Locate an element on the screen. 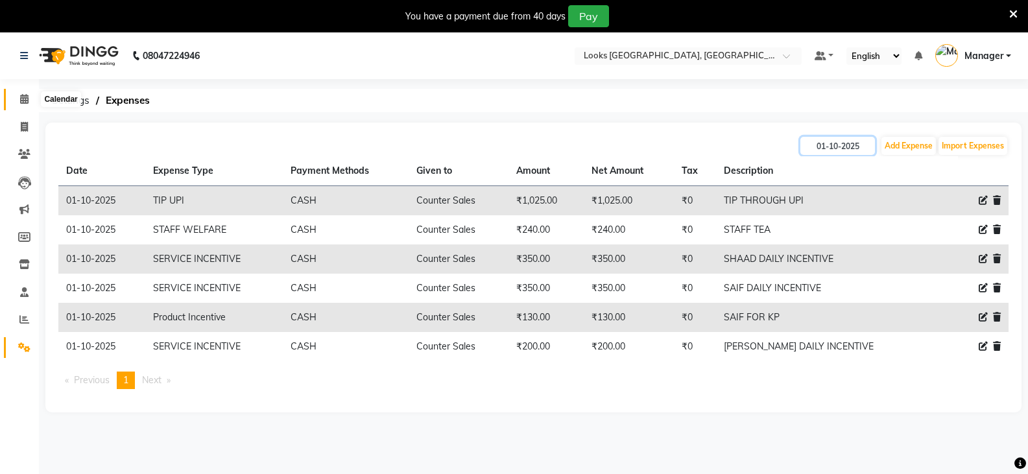  span: Next is located at coordinates (152, 380).